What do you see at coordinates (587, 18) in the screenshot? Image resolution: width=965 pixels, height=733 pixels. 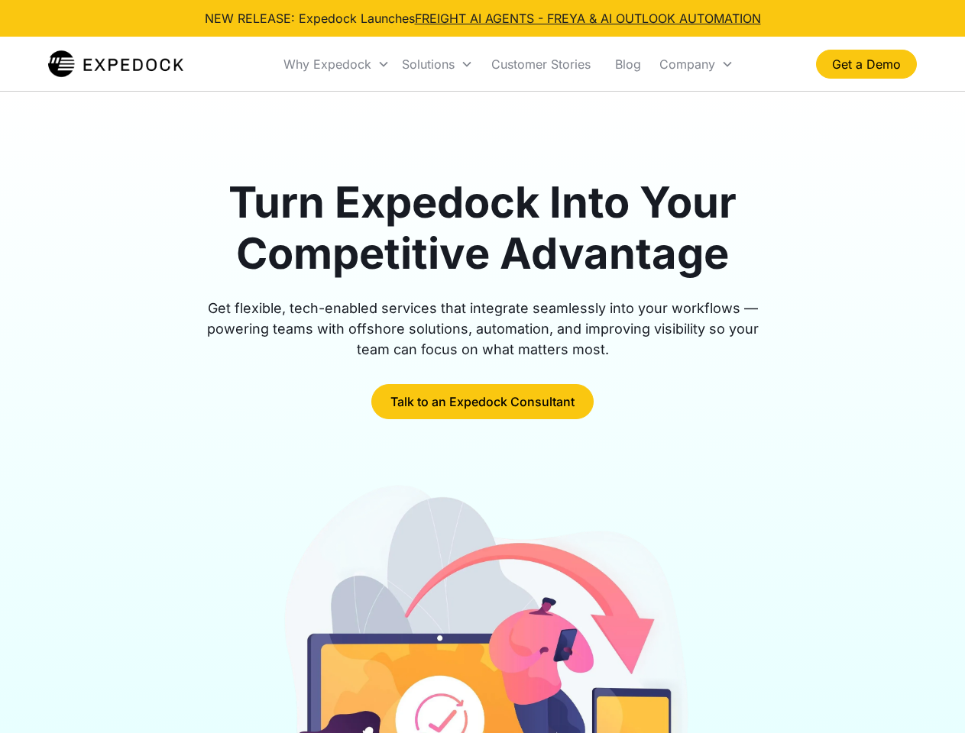 I see `a: FREIGHT AI AGENTS - FREYA & AI OUTLOOK AUTOMATION` at bounding box center [587, 18].